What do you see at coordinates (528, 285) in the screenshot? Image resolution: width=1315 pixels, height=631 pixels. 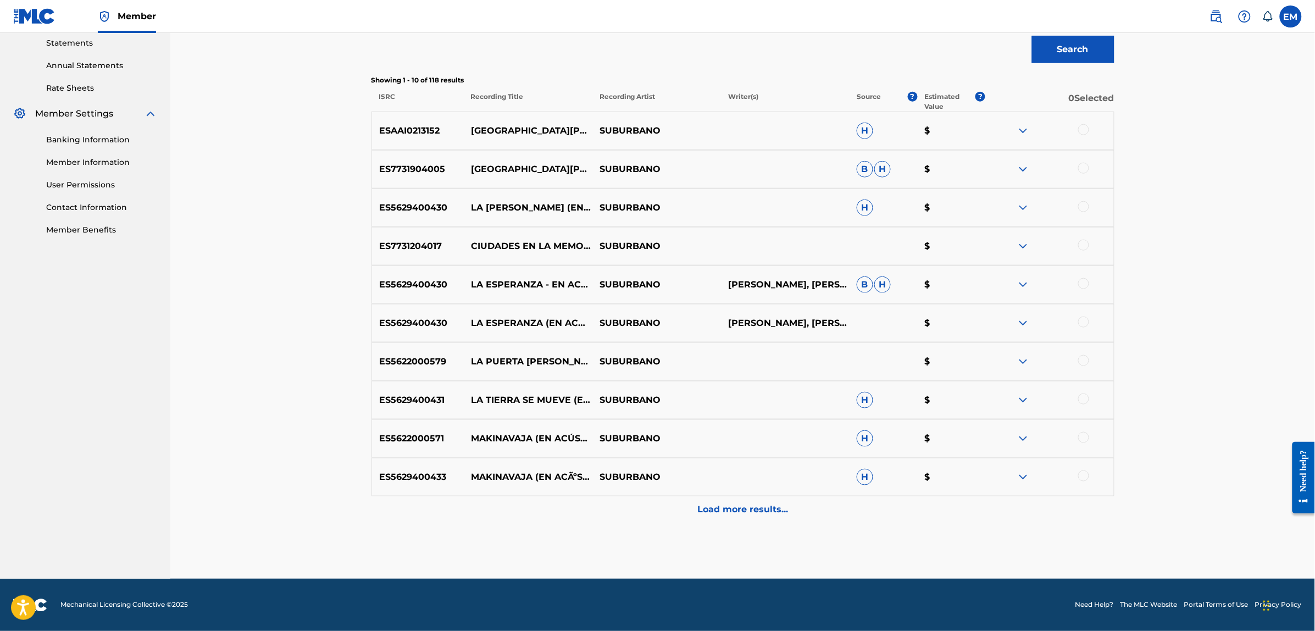 I see `p: LA ESPERANZA - EN ACÚSTICO` at bounding box center [528, 285].